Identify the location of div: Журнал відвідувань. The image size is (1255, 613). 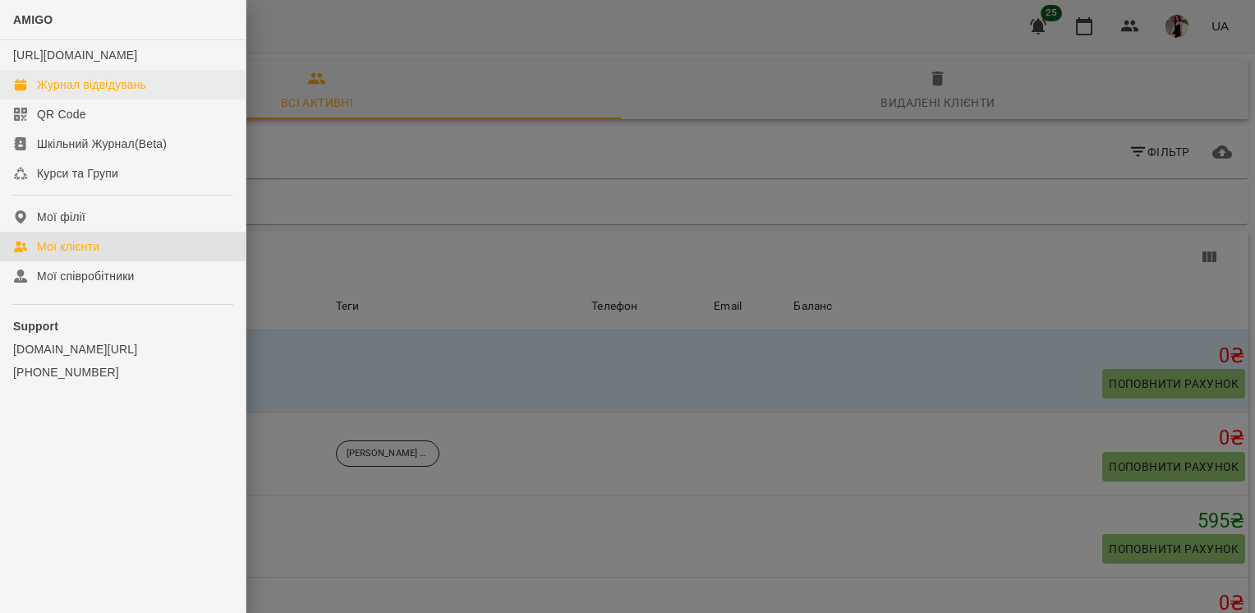
(91, 85).